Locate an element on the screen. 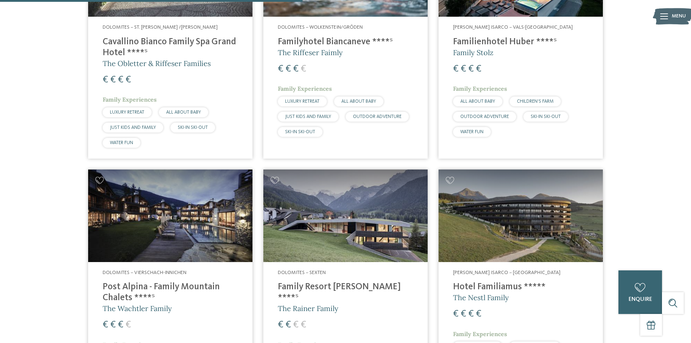 The height and width of the screenshot is (343, 691). span: Dolomites – Sexten is located at coordinates (302, 272).